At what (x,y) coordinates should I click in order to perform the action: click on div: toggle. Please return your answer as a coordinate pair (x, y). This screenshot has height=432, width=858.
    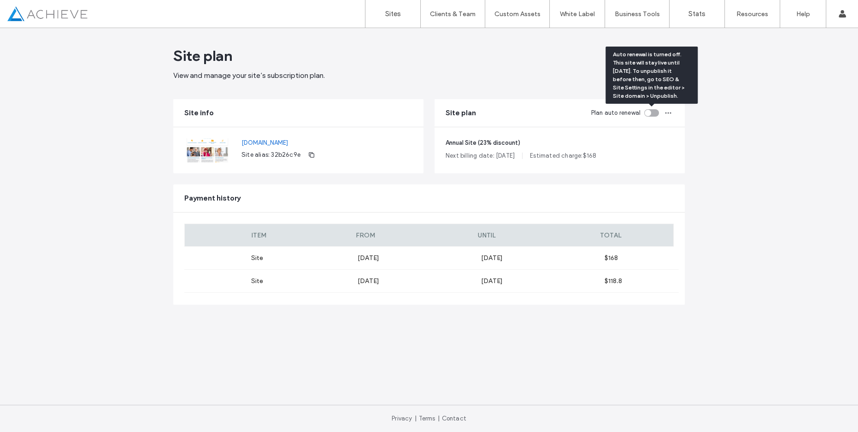
    Looking at the image, I should click on (651, 113).